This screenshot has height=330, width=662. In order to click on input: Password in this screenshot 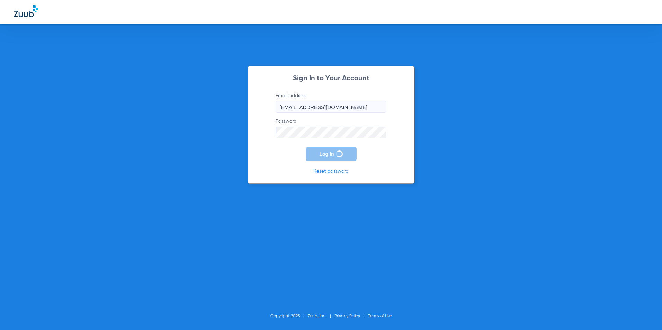, I will do `click(331, 133)`.